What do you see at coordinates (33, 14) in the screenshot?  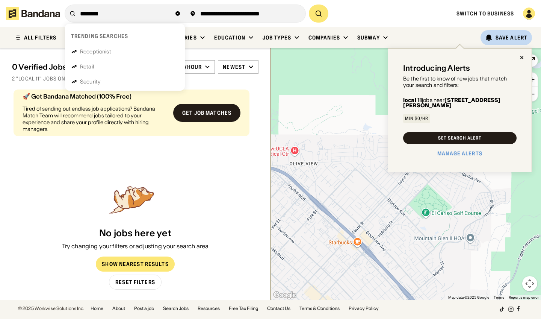 I see `img: Bandana logotype` at bounding box center [33, 14].